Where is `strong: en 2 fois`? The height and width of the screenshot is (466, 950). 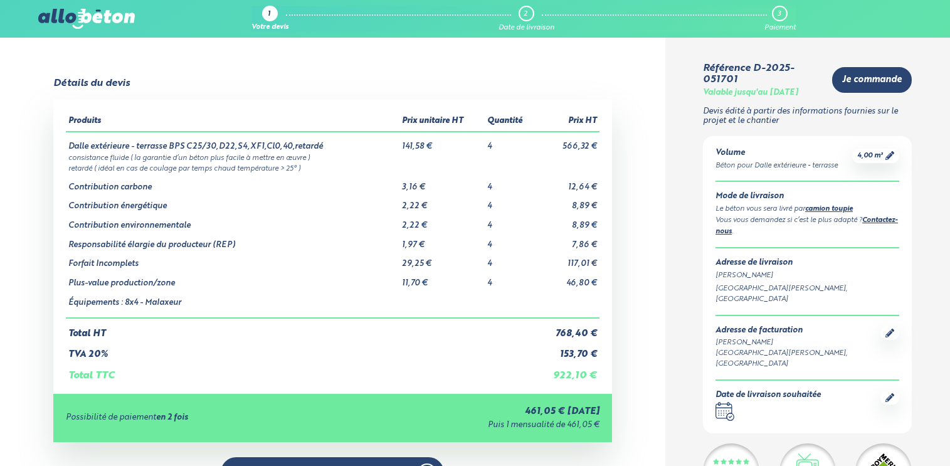 strong: en 2 fois is located at coordinates (172, 417).